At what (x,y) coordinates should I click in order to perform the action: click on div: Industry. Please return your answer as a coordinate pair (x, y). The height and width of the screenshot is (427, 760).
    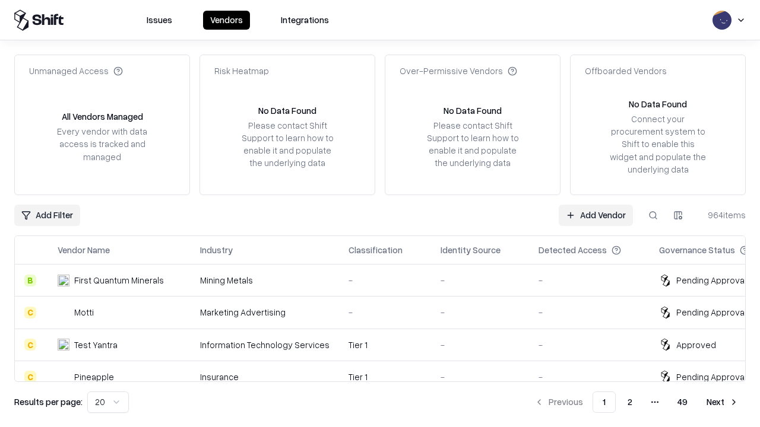
    Looking at the image, I should click on (216, 250).